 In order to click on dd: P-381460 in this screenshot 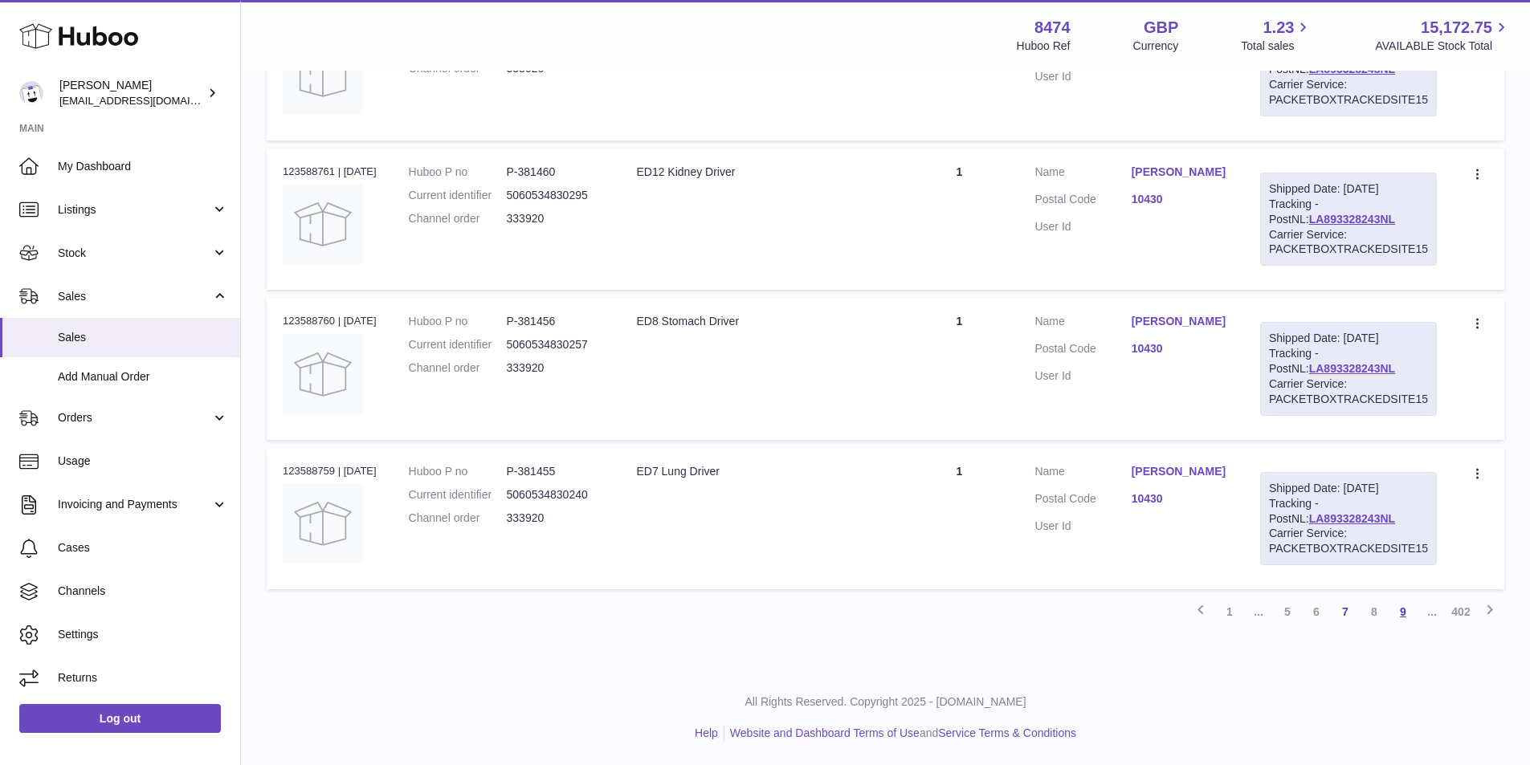, I will do `click(556, 172)`.